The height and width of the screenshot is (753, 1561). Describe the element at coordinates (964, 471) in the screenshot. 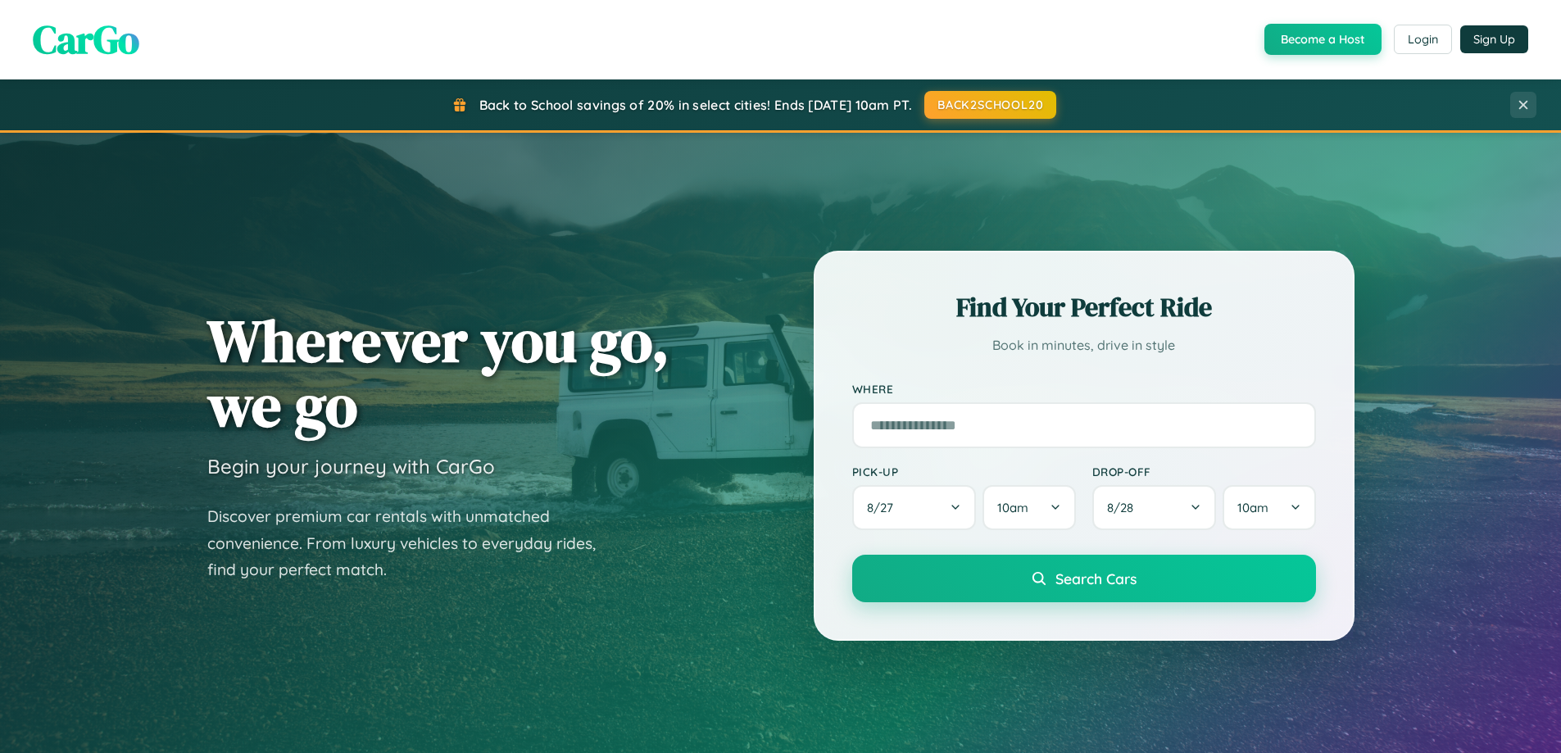

I see `label: Pick-up` at that location.